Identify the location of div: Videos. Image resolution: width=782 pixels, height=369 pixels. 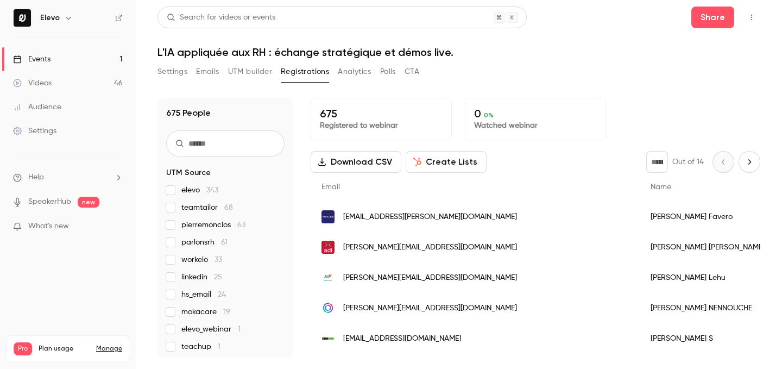
(32, 83).